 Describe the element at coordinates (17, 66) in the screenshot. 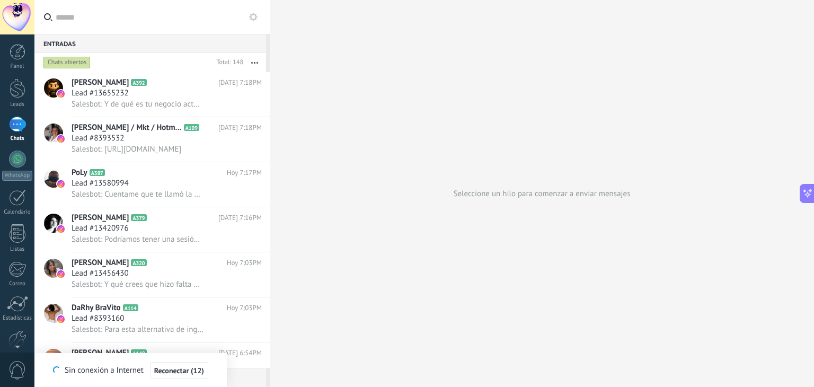

I see `div: Panel` at that location.